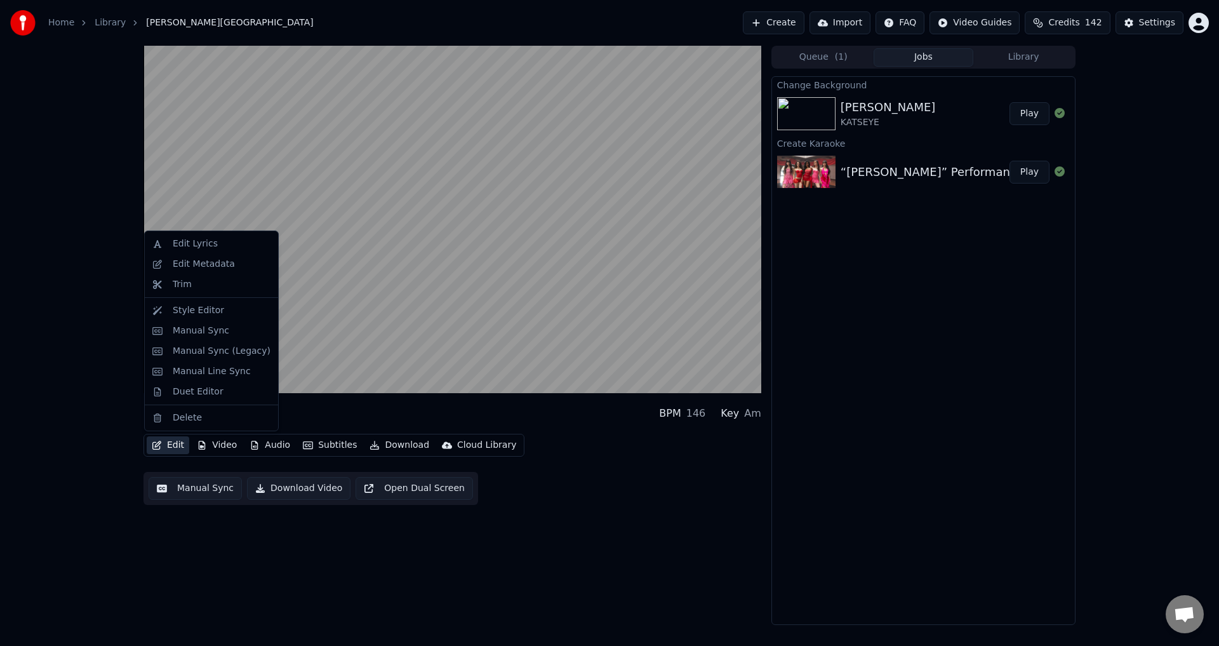 The height and width of the screenshot is (646, 1219). Describe the element at coordinates (753, 413) in the screenshot. I see `div: Am` at that location.